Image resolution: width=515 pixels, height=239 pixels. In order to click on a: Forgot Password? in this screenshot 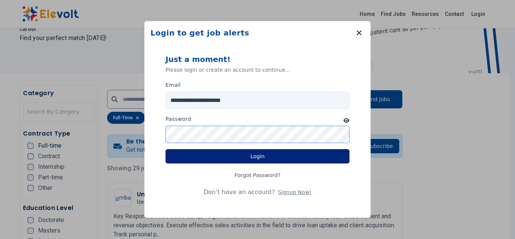, I will do `click(257, 175)`.